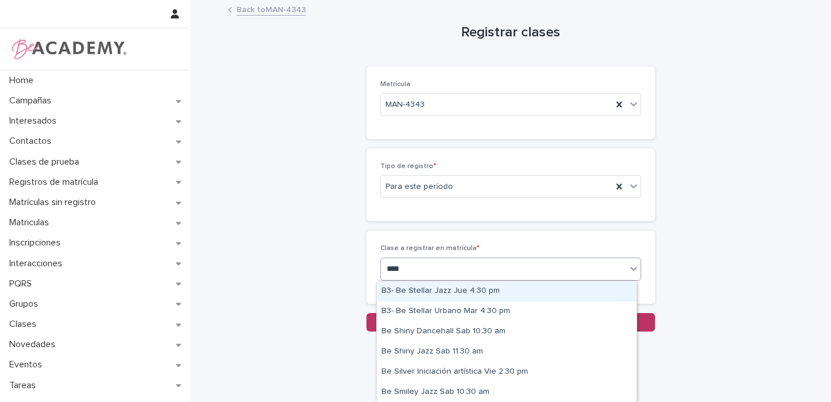 This screenshot has height=402, width=831. Describe the element at coordinates (46, 162) in the screenshot. I see `p: Clases de prueba` at that location.